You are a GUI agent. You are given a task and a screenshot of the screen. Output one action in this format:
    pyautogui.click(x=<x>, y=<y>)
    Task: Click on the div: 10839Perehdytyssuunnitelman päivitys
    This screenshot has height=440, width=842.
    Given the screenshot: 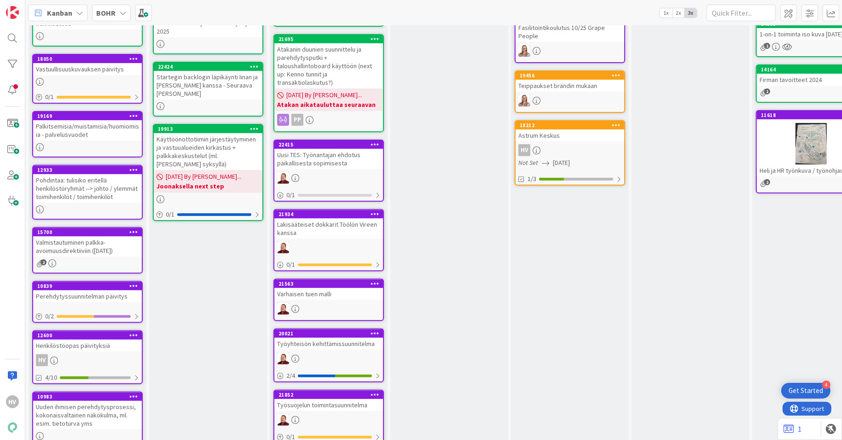 What is the action you would take?
    pyautogui.click(x=87, y=292)
    